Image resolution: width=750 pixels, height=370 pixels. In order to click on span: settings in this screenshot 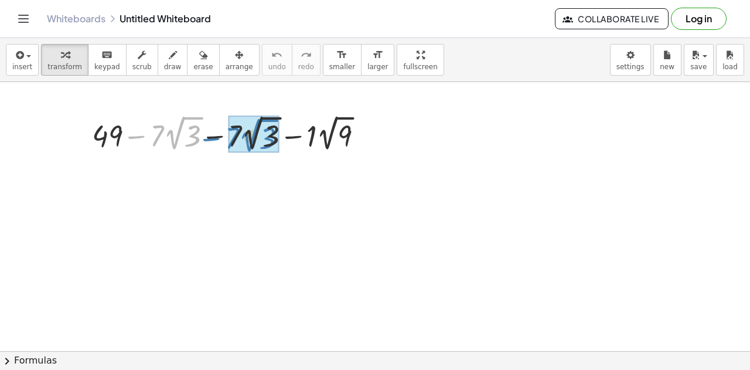, I will do `click(631, 67)`.